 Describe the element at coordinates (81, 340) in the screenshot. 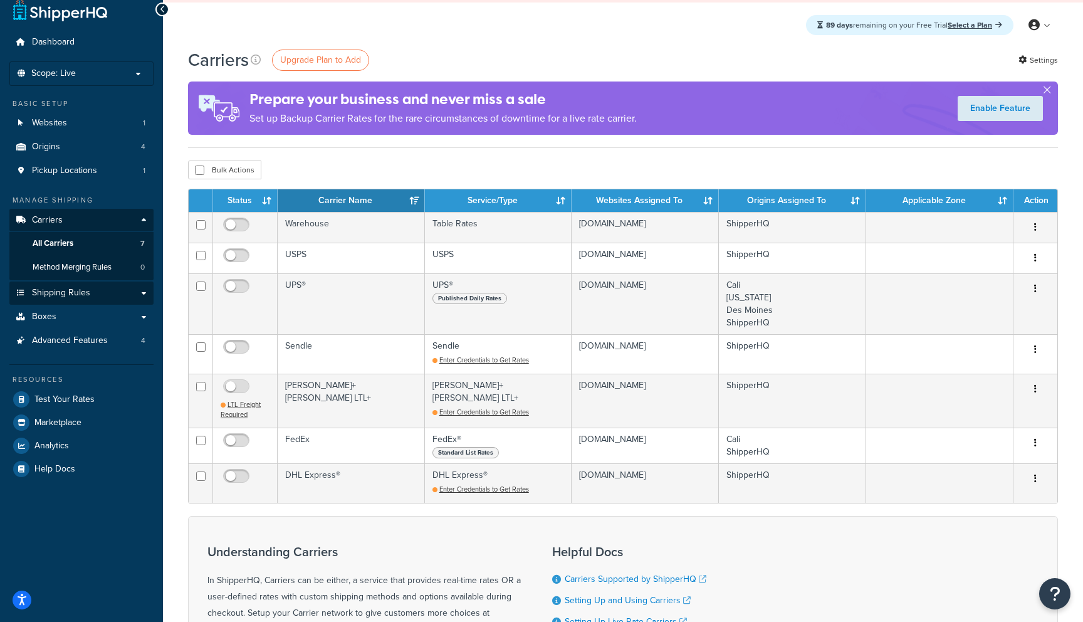

I see `li: Advanced Features` at that location.